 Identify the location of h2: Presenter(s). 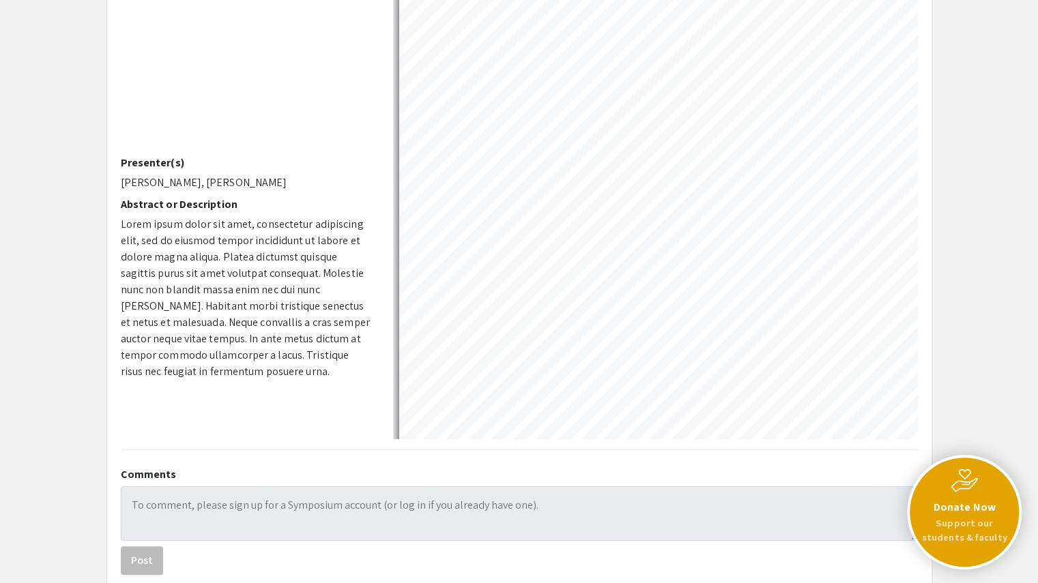
(246, 162).